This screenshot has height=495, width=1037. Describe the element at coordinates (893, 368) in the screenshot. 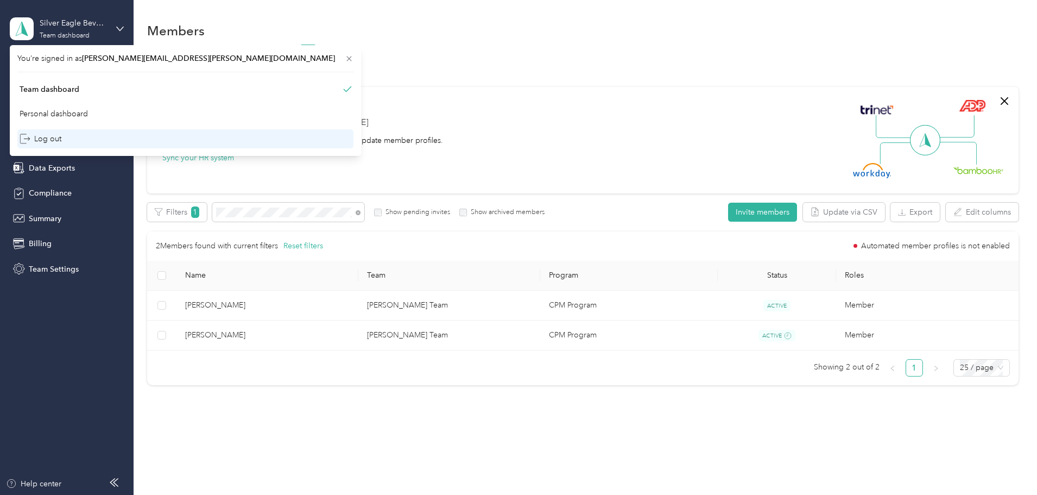

I see `span: left` at that location.